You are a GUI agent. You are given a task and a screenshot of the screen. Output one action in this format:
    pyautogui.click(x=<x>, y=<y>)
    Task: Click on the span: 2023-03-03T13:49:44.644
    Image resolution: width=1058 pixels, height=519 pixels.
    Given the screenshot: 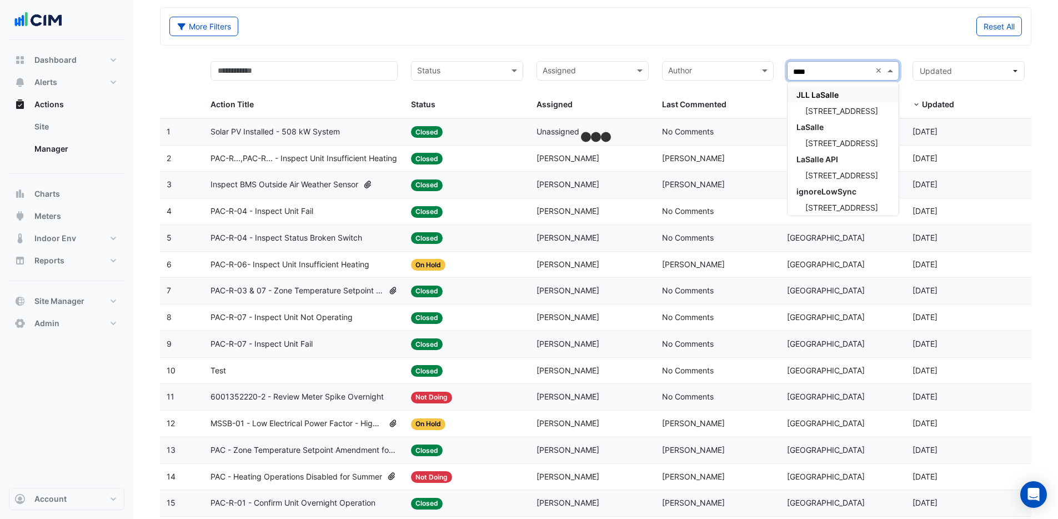 What is the action you would take?
    pyautogui.click(x=925, y=343)
    